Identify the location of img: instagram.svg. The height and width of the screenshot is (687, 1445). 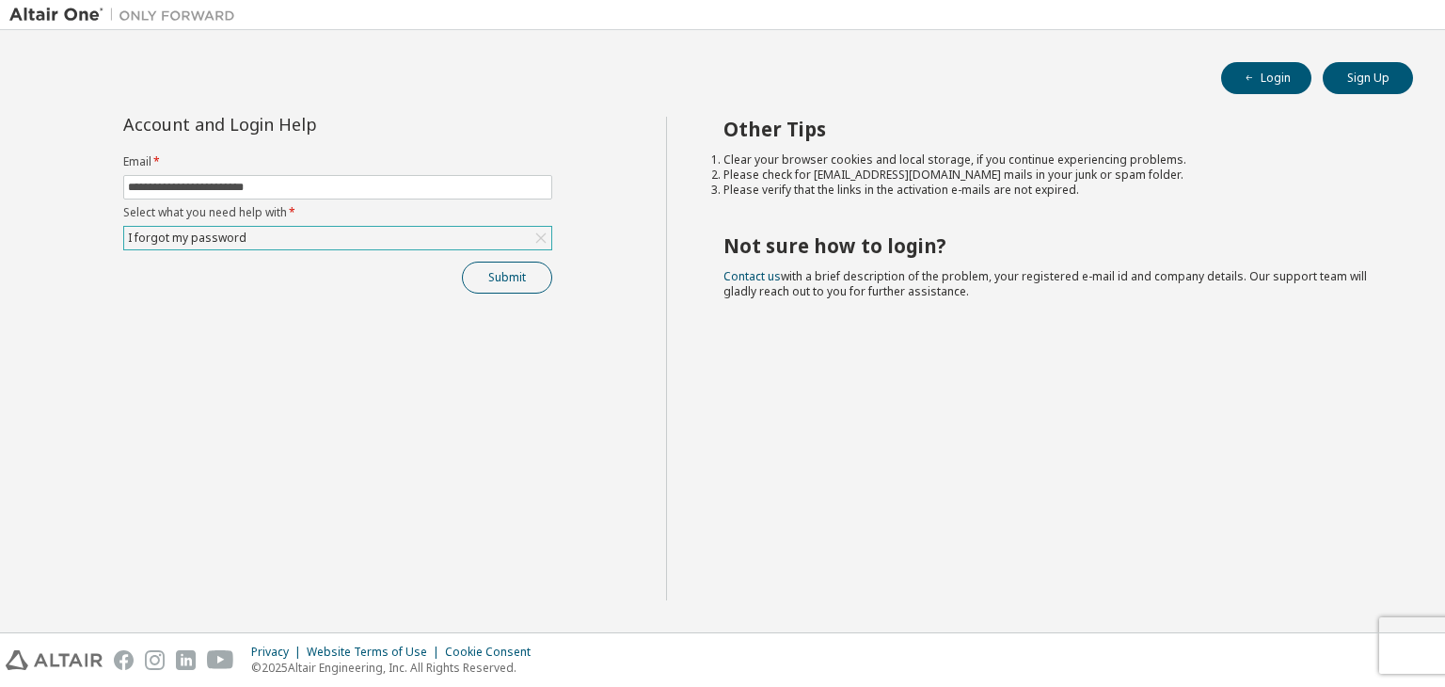
(154, 659).